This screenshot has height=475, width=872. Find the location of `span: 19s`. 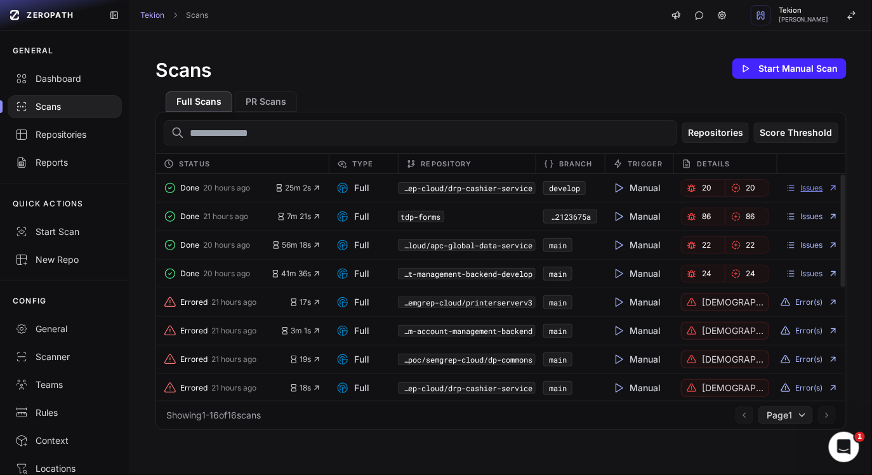

span: 19s is located at coordinates (305, 359).